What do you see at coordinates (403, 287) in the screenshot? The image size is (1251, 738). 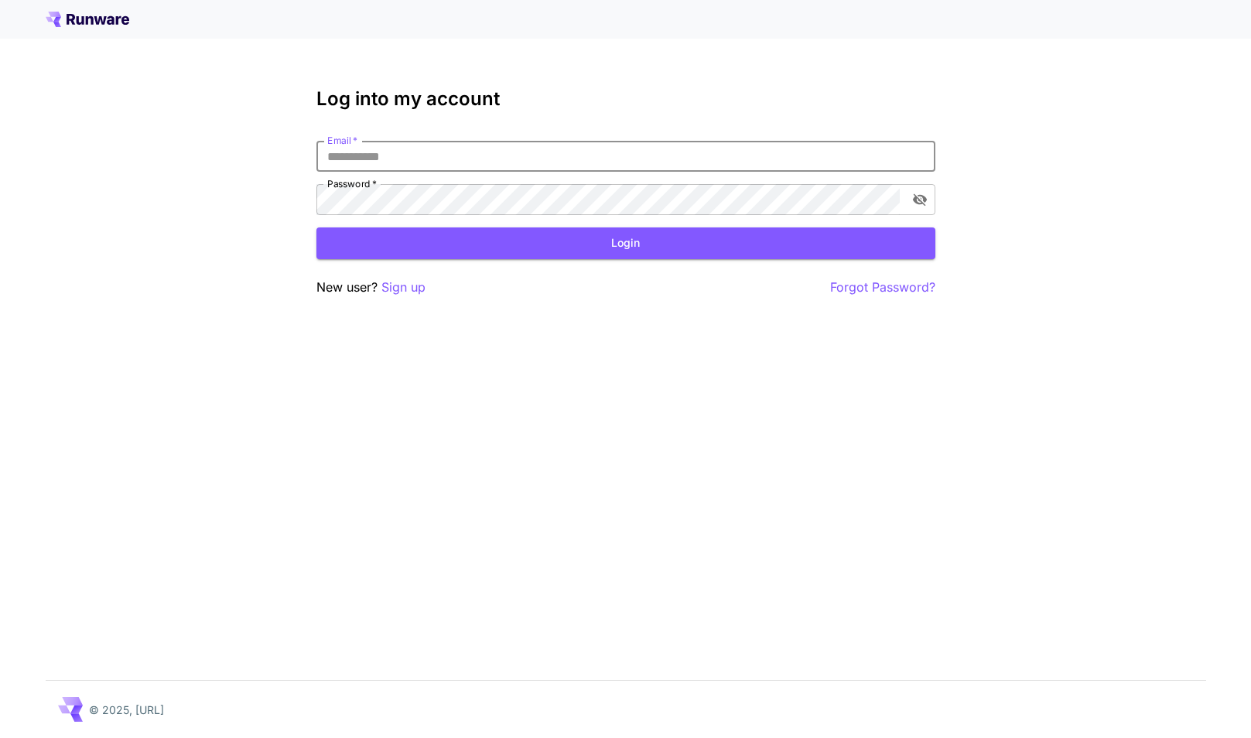 I see `button: Sign up` at bounding box center [403, 287].